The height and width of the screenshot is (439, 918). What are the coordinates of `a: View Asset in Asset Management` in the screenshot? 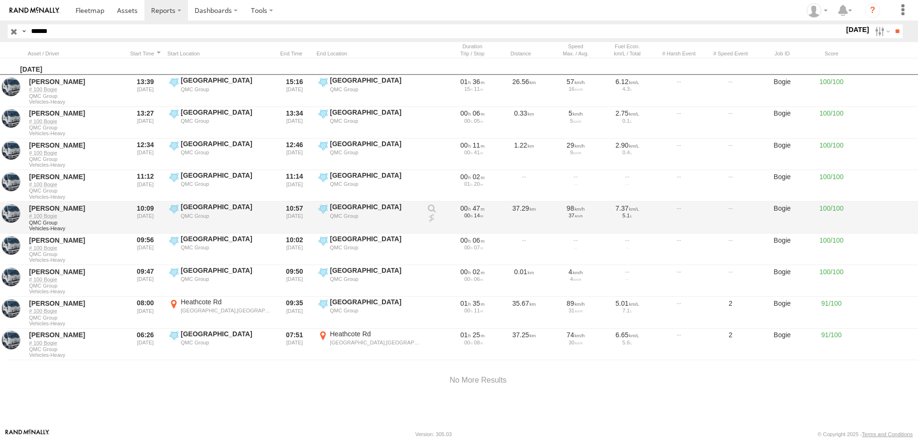 It's located at (11, 182).